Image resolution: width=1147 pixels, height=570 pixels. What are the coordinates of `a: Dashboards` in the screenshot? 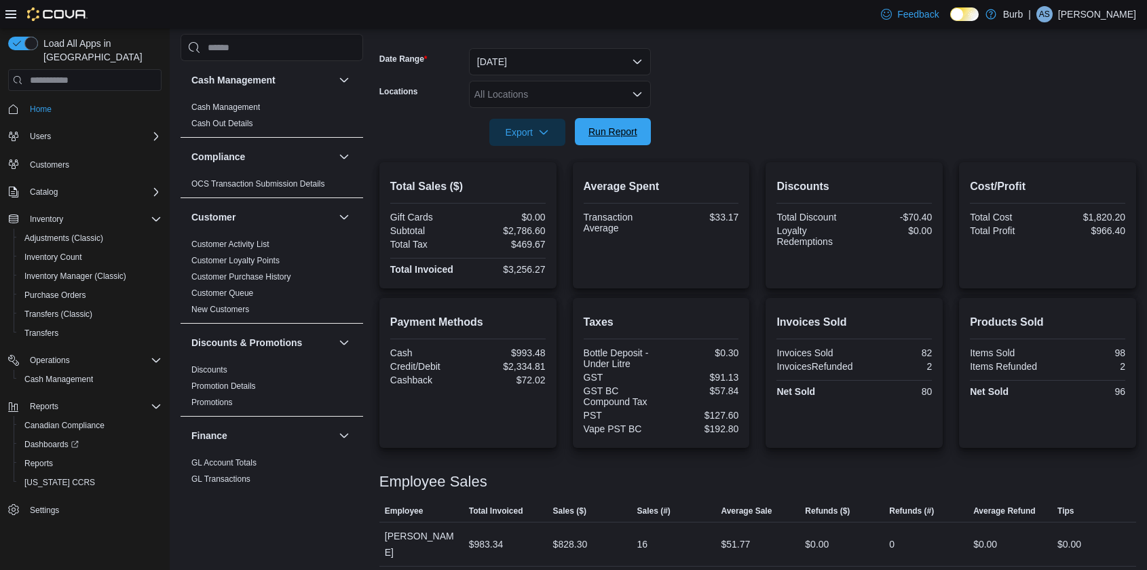 It's located at (90, 445).